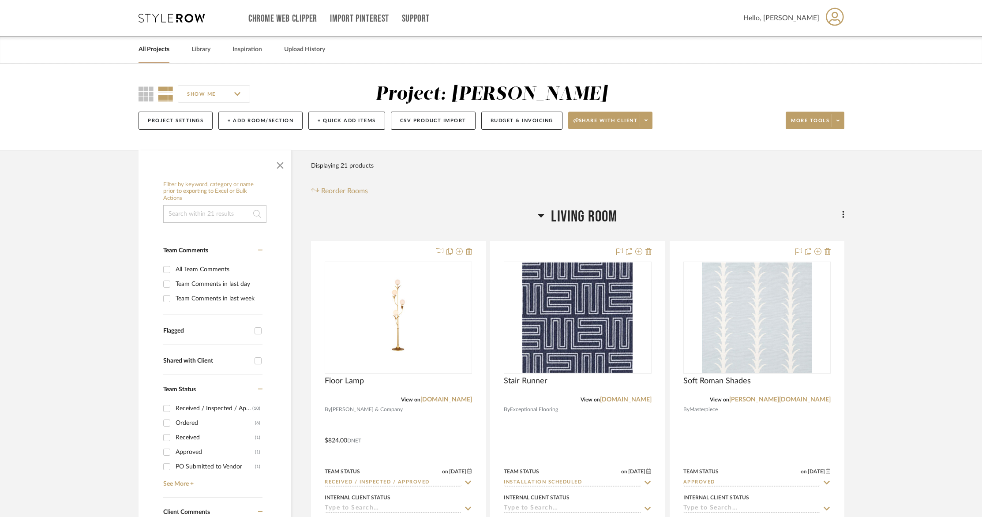 Image resolution: width=982 pixels, height=517 pixels. Describe the element at coordinates (218, 284) in the screenshot. I see `div: Team Comments in last day` at that location.